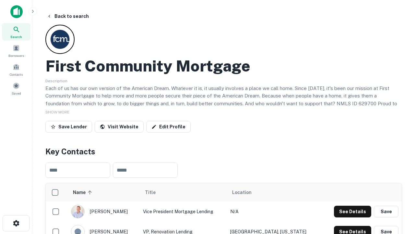  What do you see at coordinates (168, 127) in the screenshot?
I see `a: Edit Profile` at bounding box center [168, 127].